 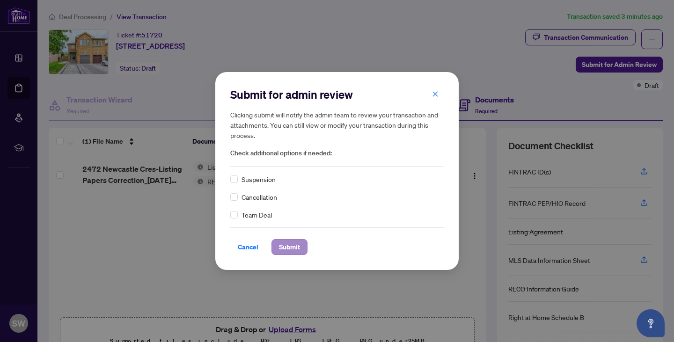 What do you see at coordinates (337, 94) in the screenshot?
I see `h2: Submit for admin review` at bounding box center [337, 94].